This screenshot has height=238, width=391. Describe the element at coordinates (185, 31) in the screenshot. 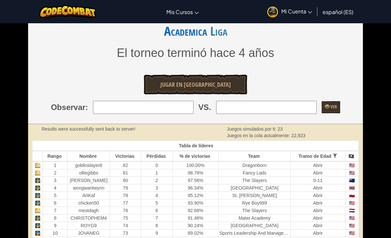

I see `a: Academica` at that location.